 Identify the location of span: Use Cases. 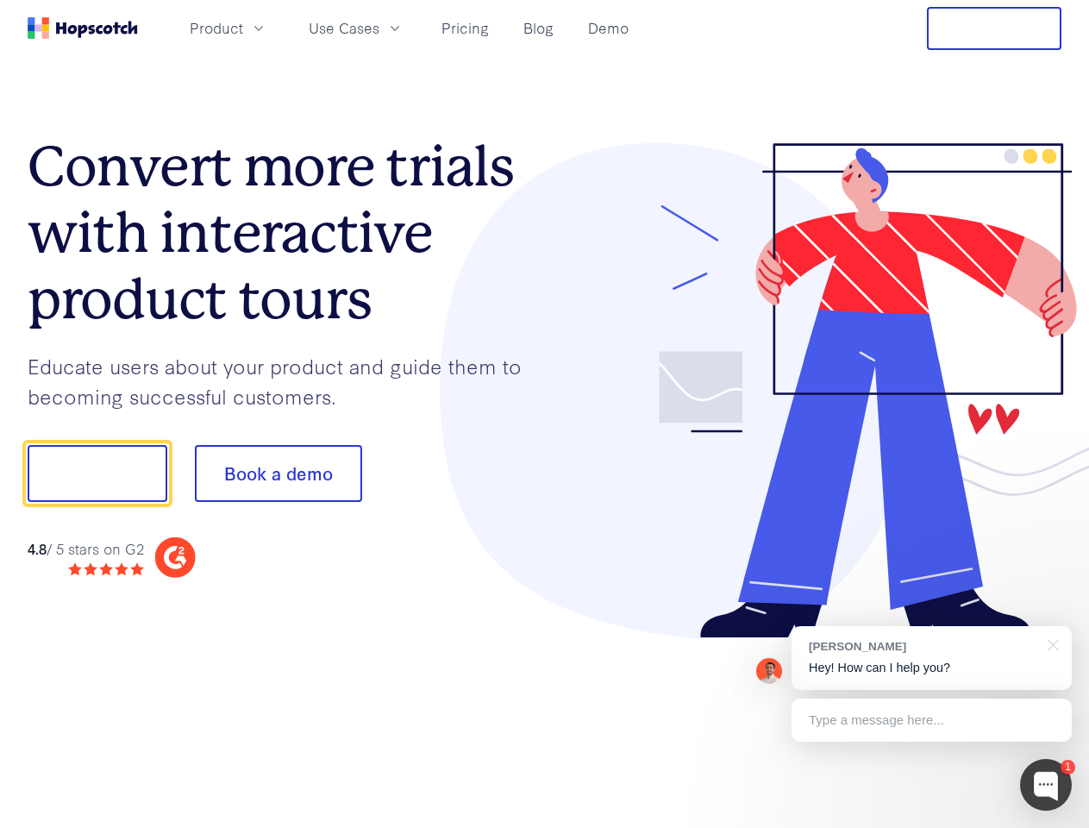
(344, 28).